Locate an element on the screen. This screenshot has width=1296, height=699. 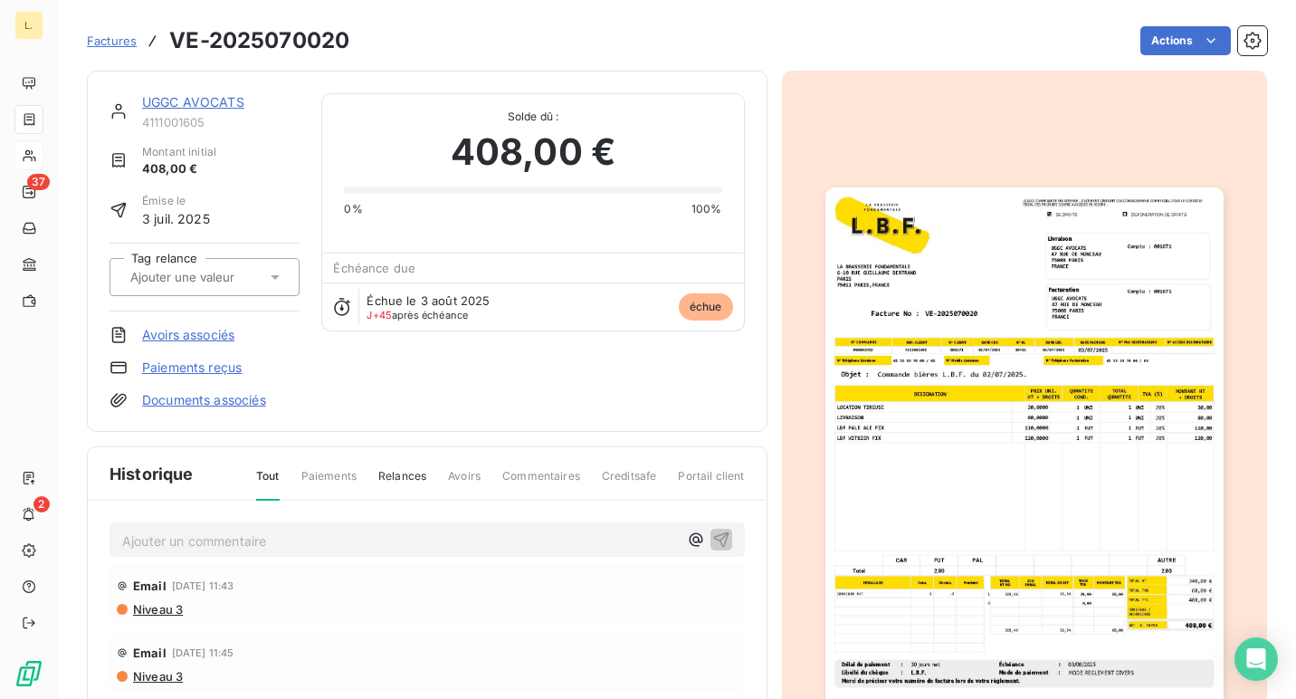
span: 4111001605 is located at coordinates (221, 122).